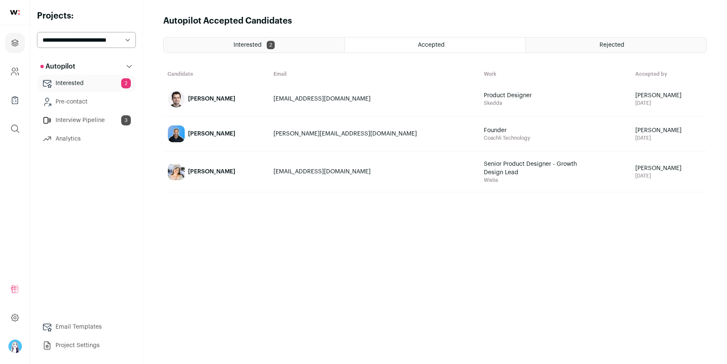  Describe the element at coordinates (669, 74) in the screenshot. I see `th: Accepted by` at that location.